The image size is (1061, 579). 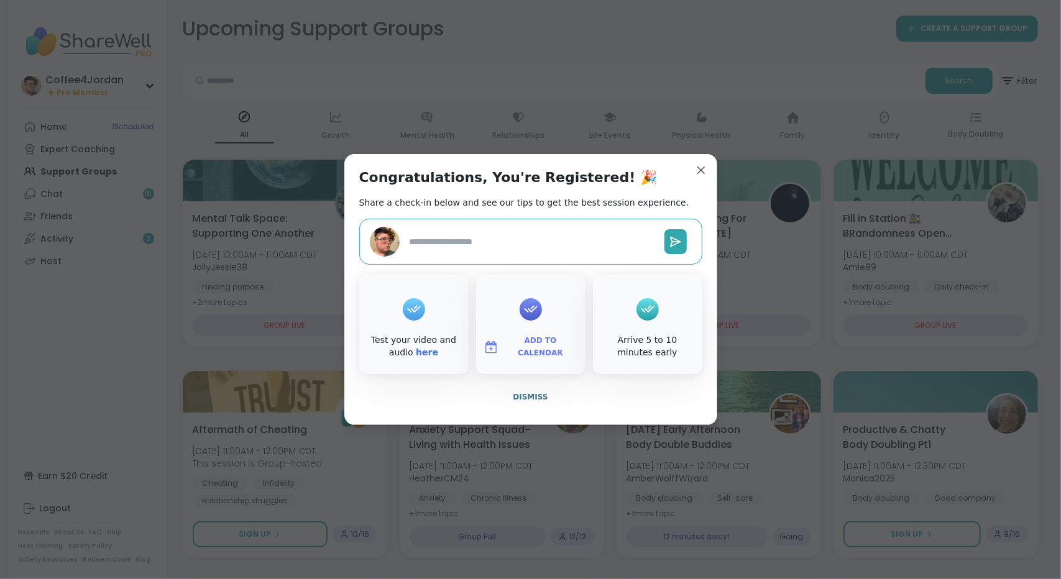 I want to click on h2: Share a check-in below and see our tips to get the best session experience., so click(x=524, y=203).